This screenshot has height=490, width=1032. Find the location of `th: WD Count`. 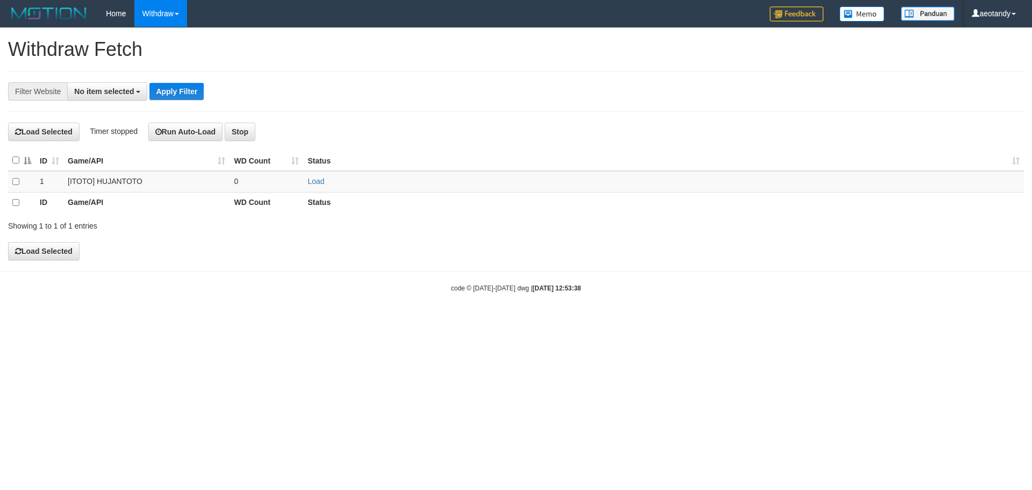

th: WD Count is located at coordinates (266, 202).